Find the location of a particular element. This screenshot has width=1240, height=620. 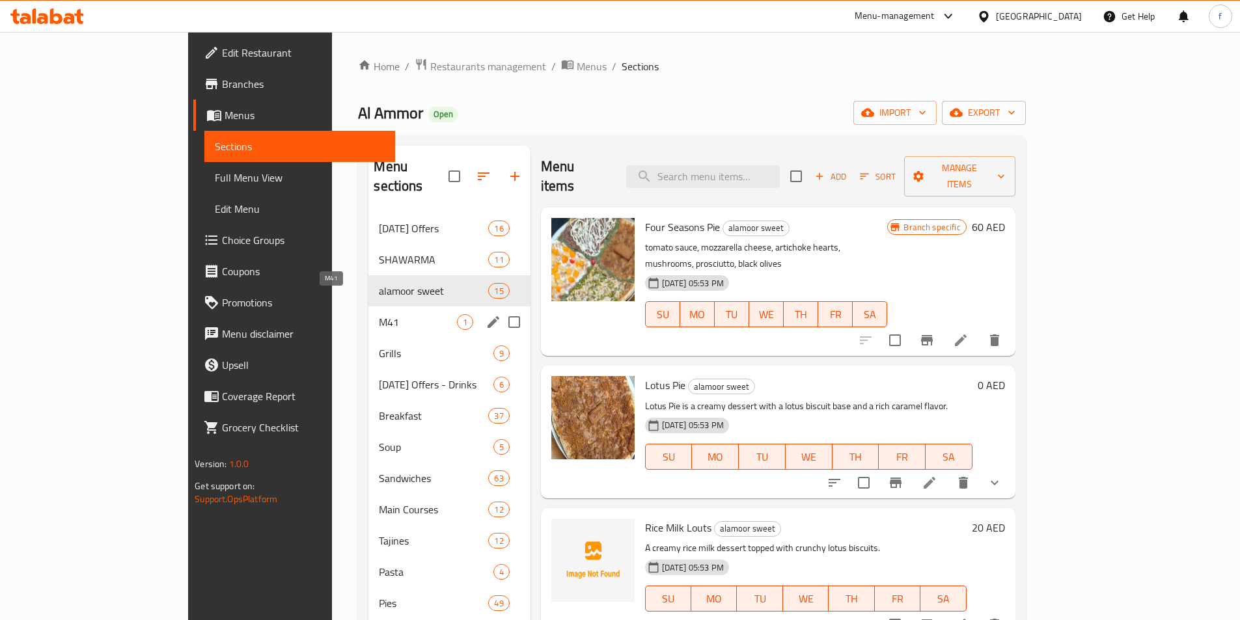

div: Grills is located at coordinates (435, 353).